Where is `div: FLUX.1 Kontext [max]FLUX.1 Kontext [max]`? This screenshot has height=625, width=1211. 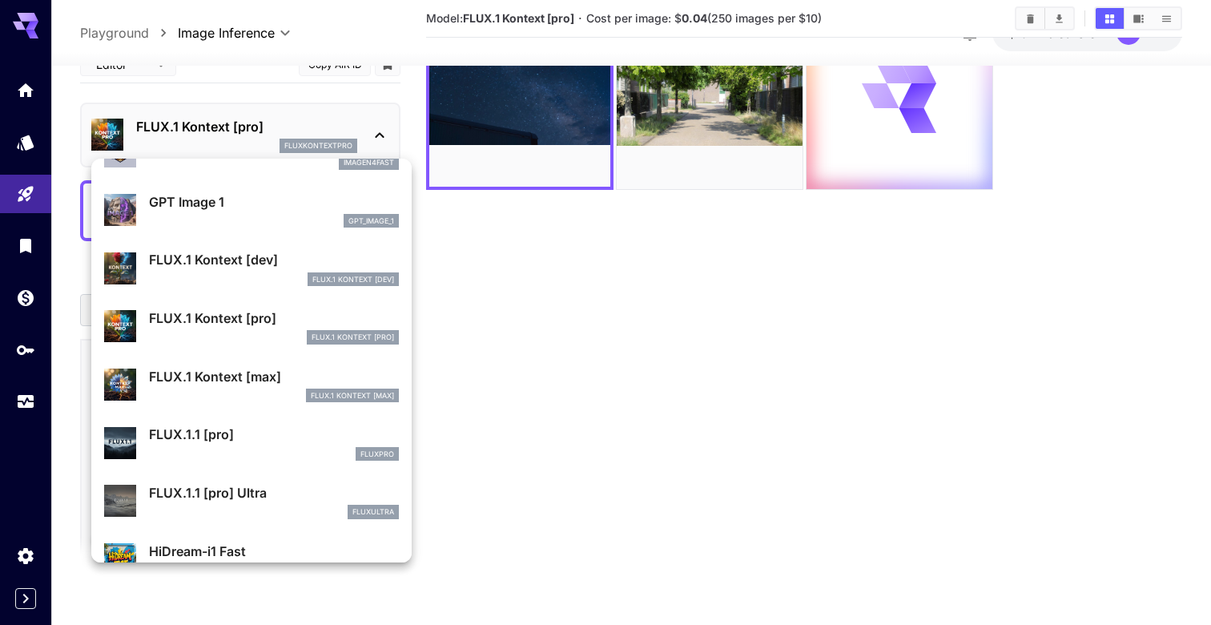
div: FLUX.1 Kontext [max]FLUX.1 Kontext [max] is located at coordinates (252, 384).